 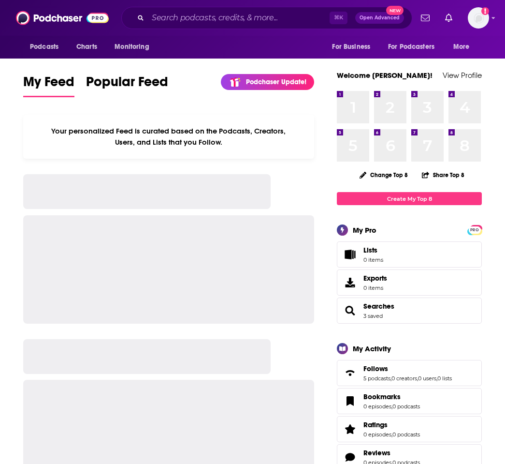 I want to click on span: PRO, so click(x=475, y=230).